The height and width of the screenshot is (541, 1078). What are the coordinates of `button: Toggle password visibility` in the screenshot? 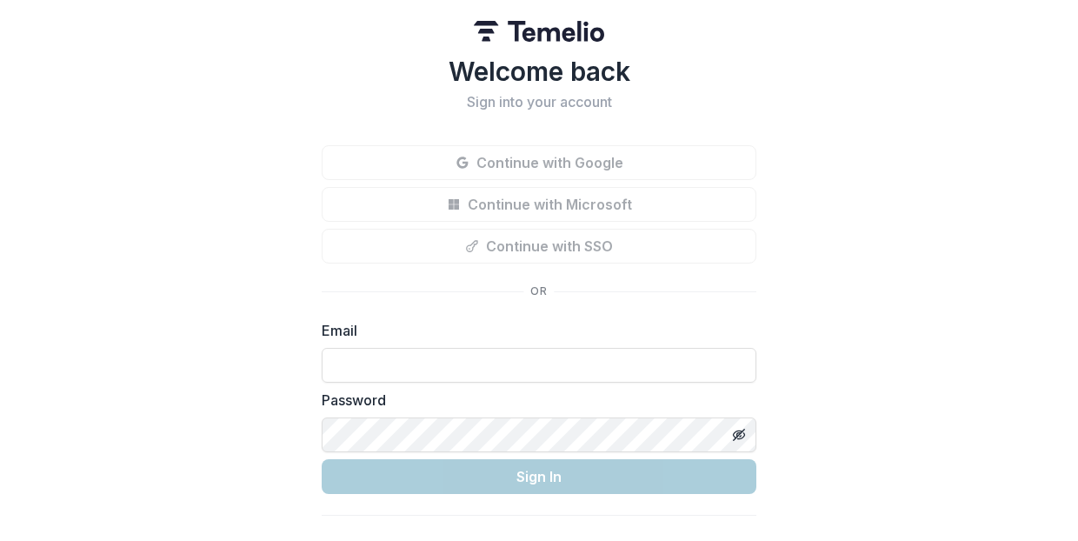 It's located at (739, 435).